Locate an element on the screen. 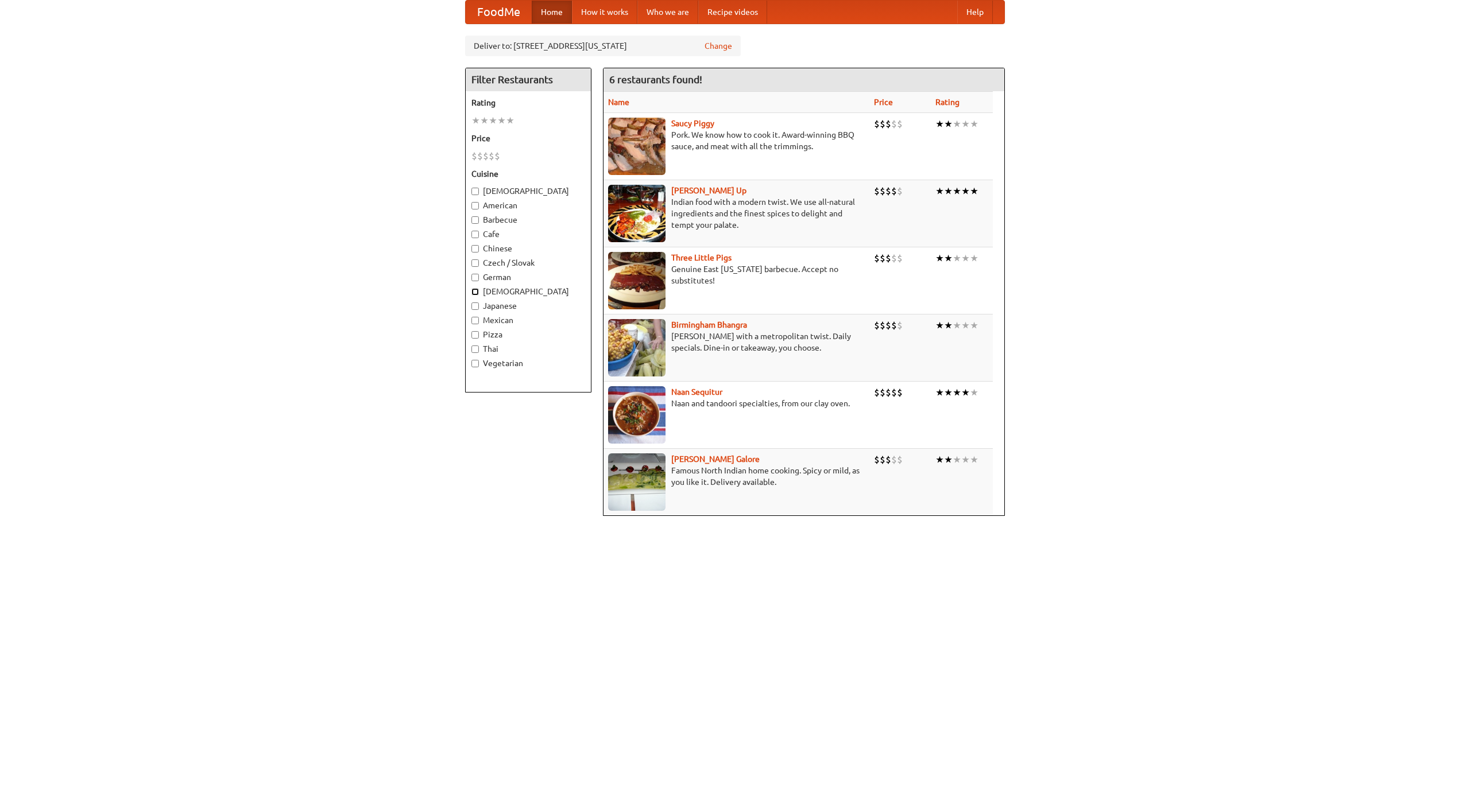 This screenshot has width=1470, height=812. input: Thai is located at coordinates (474, 349).